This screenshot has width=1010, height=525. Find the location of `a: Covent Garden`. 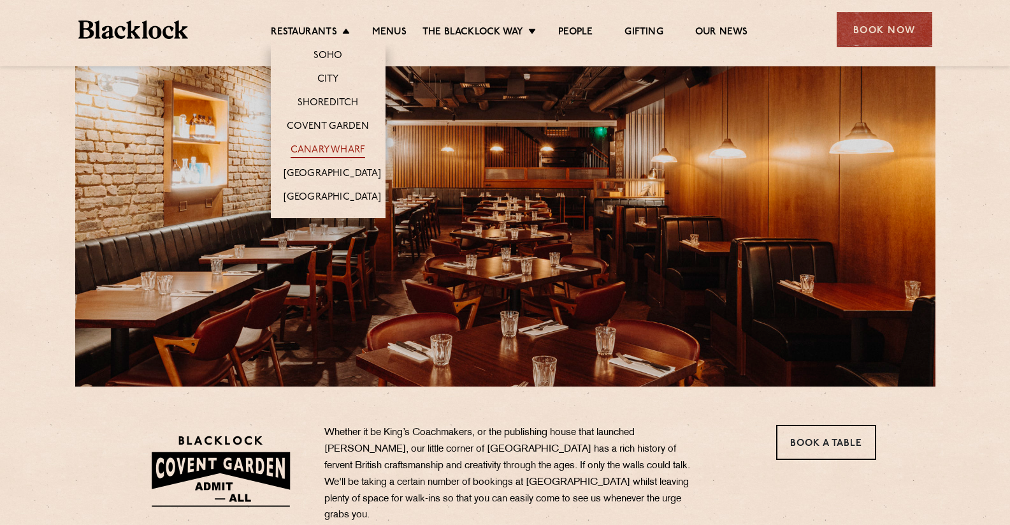

a: Covent Garden is located at coordinates (328, 127).